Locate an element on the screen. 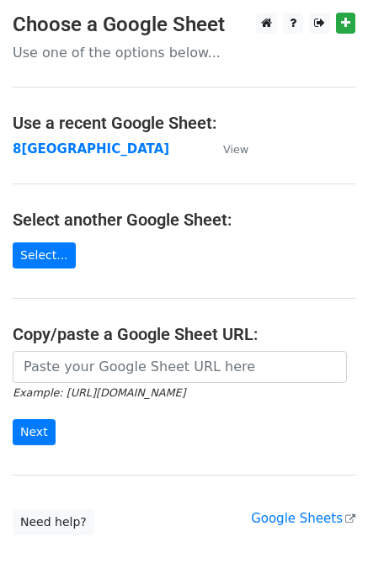  p: Use one of the options below... is located at coordinates (184, 52).